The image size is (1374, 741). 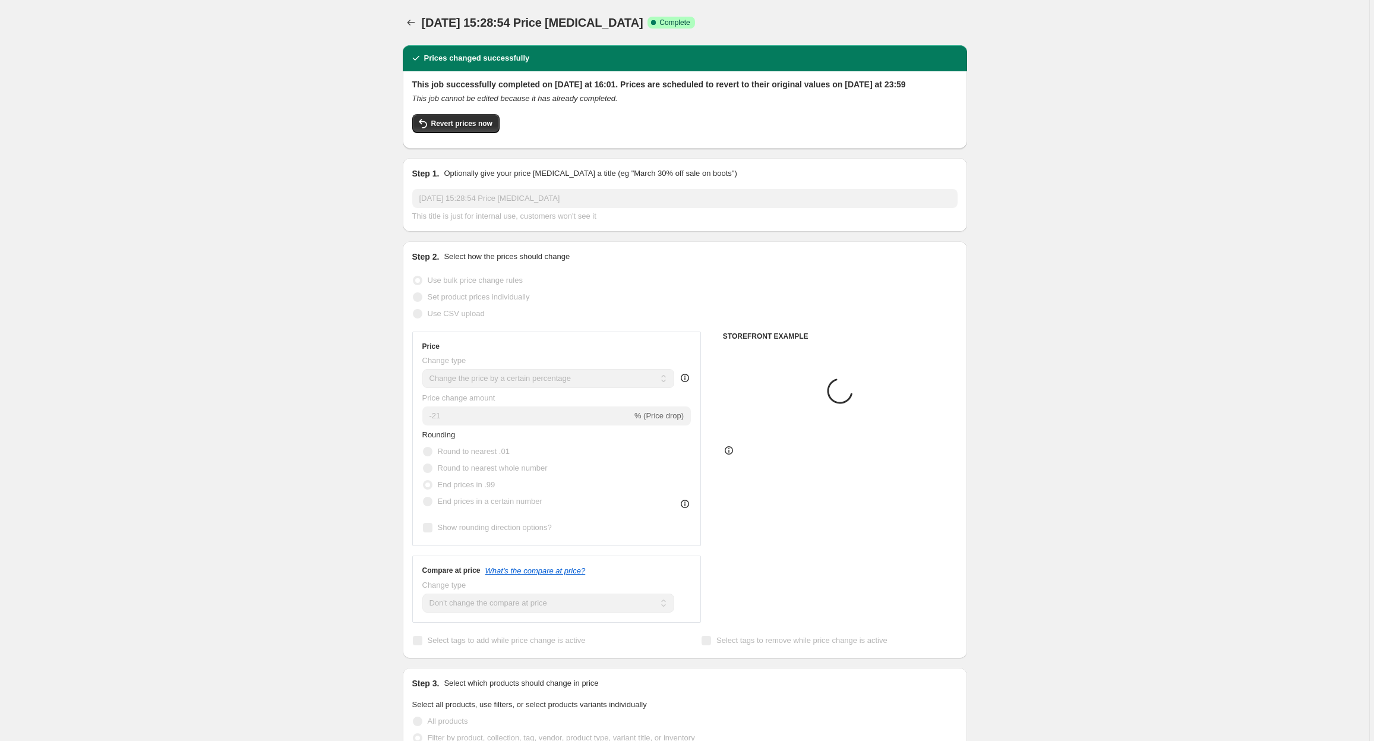 I want to click on h2: Step 1., so click(x=426, y=173).